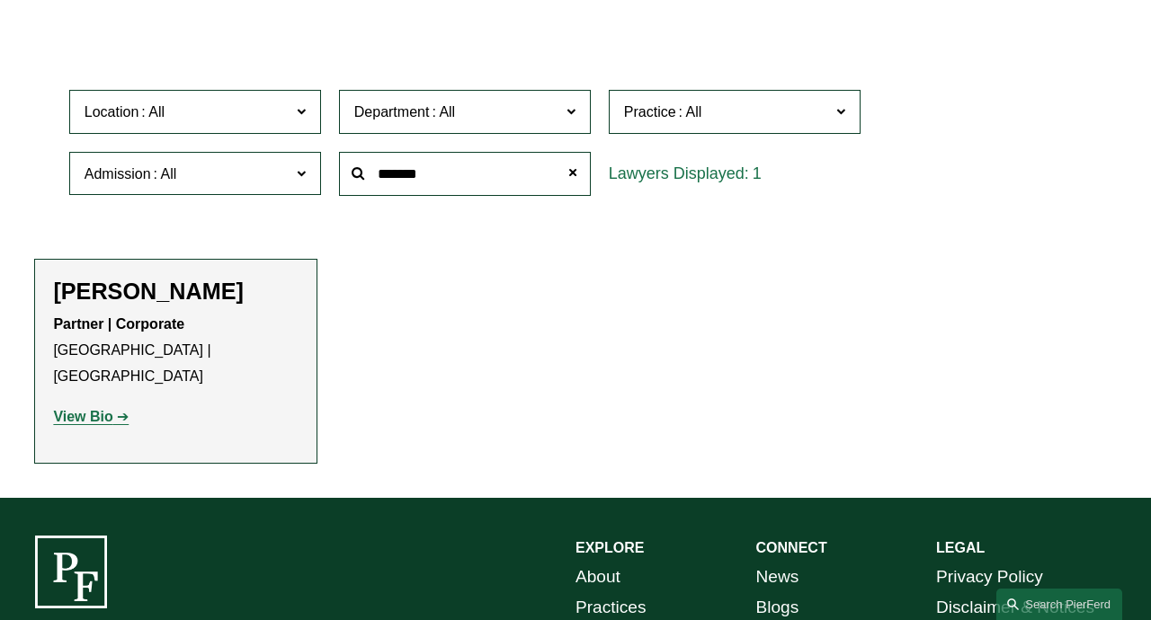 This screenshot has height=620, width=1151. What do you see at coordinates (118, 174) in the screenshot?
I see `span: Admission` at bounding box center [118, 174].